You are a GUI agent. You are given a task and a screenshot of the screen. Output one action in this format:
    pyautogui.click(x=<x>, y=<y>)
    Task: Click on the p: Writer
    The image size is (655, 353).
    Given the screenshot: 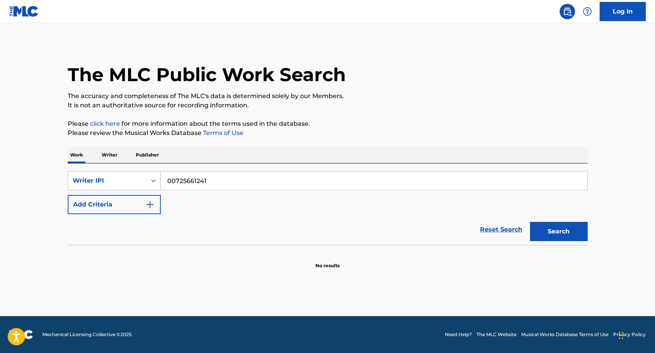 What is the action you would take?
    pyautogui.click(x=109, y=155)
    